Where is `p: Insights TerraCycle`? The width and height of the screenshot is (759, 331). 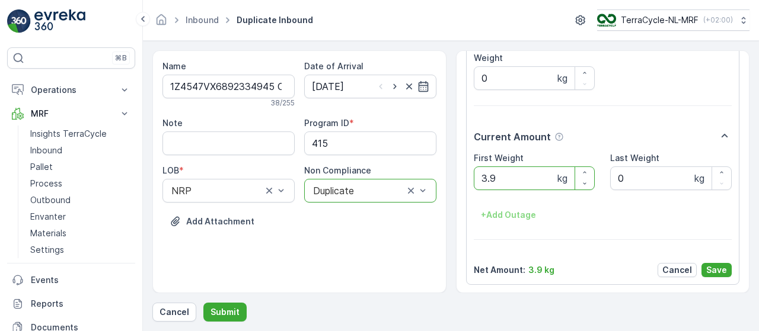 p: Insights TerraCycle is located at coordinates (68, 134).